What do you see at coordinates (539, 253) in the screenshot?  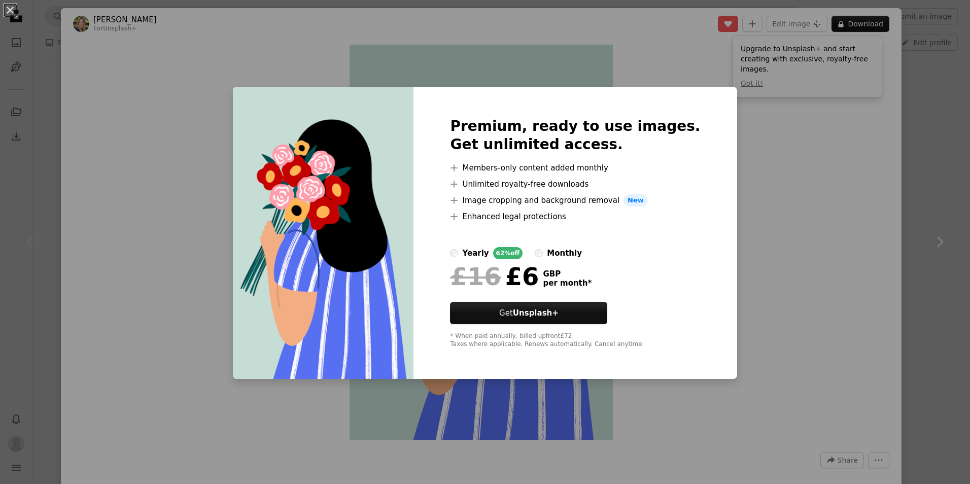 I see `input: monthly` at bounding box center [539, 253].